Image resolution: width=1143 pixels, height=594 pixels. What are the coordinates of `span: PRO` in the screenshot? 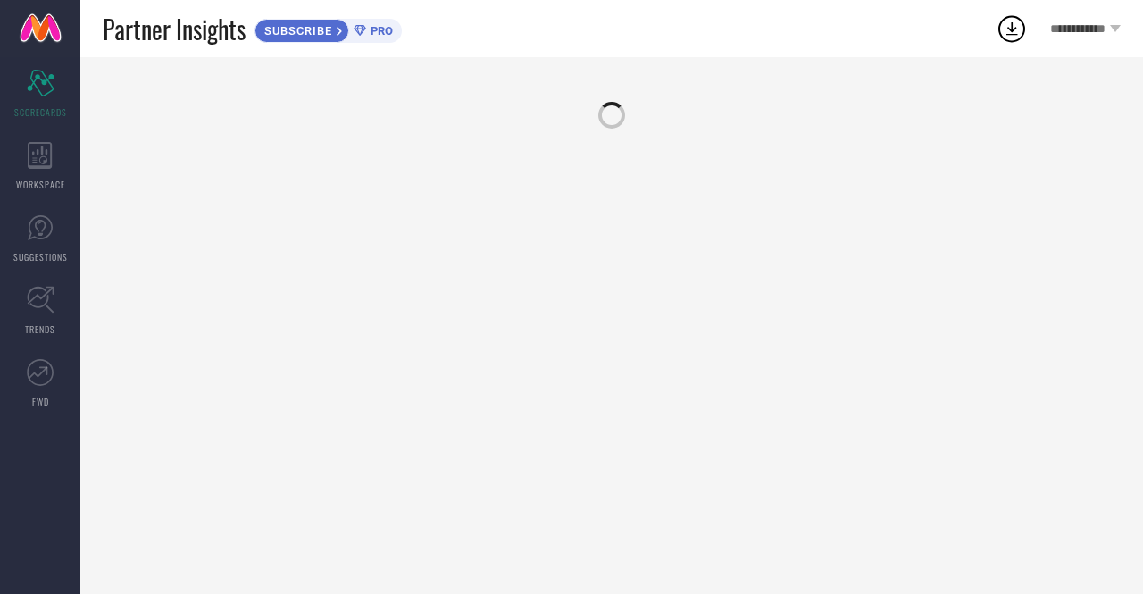 It's located at (379, 30).